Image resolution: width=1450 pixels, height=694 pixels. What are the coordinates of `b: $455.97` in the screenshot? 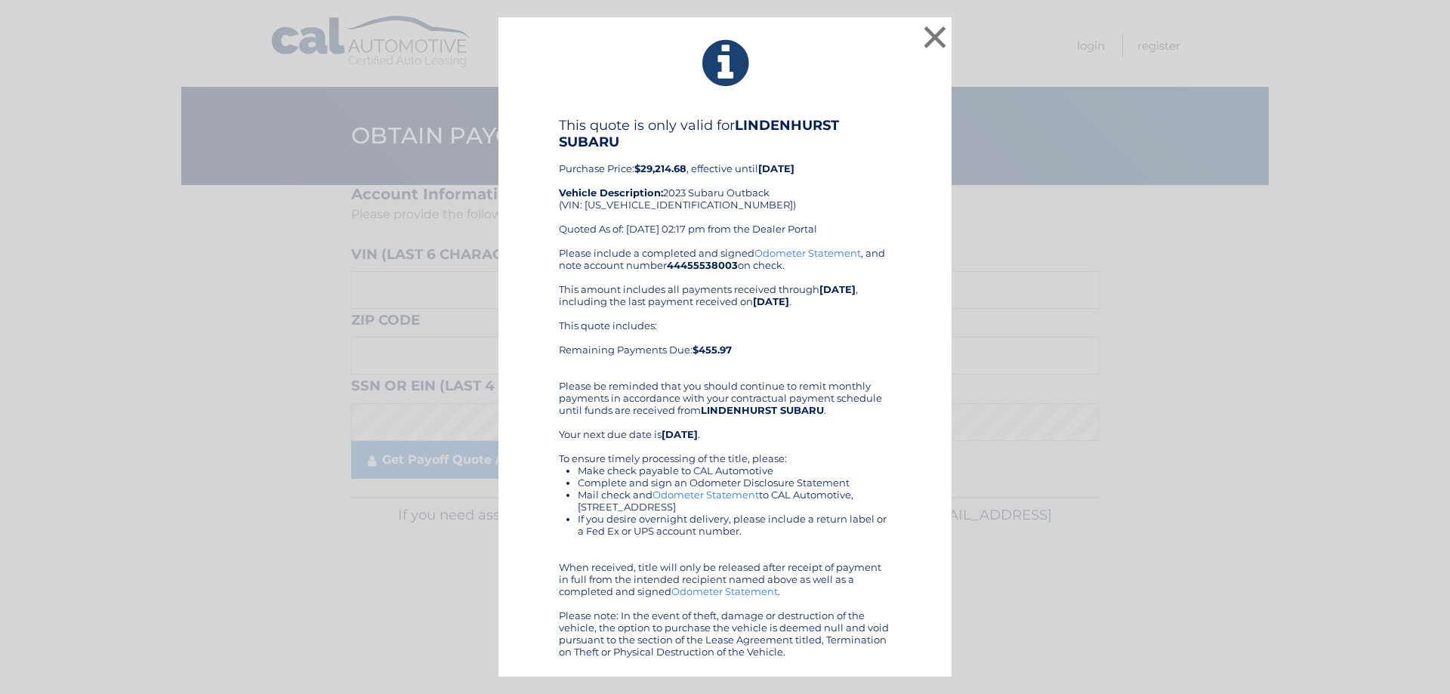 It's located at (712, 350).